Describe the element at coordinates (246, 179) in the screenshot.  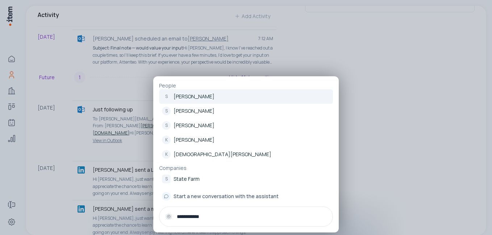
I see `a: SState Farm` at that location.